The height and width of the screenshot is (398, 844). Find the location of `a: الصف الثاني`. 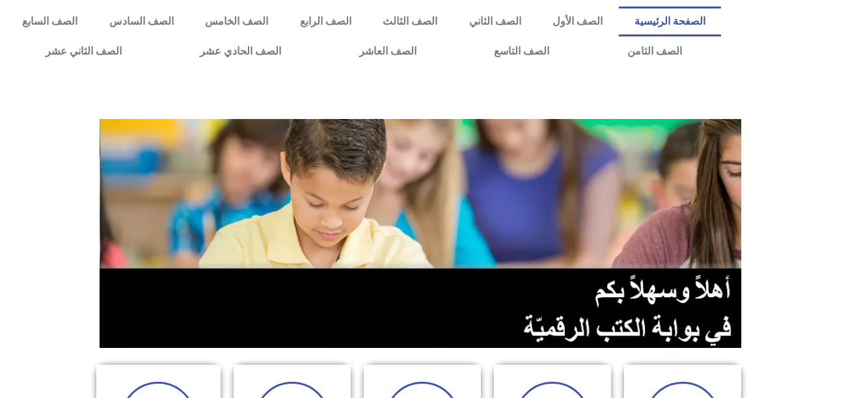

a: الصف الثاني is located at coordinates (495, 21).